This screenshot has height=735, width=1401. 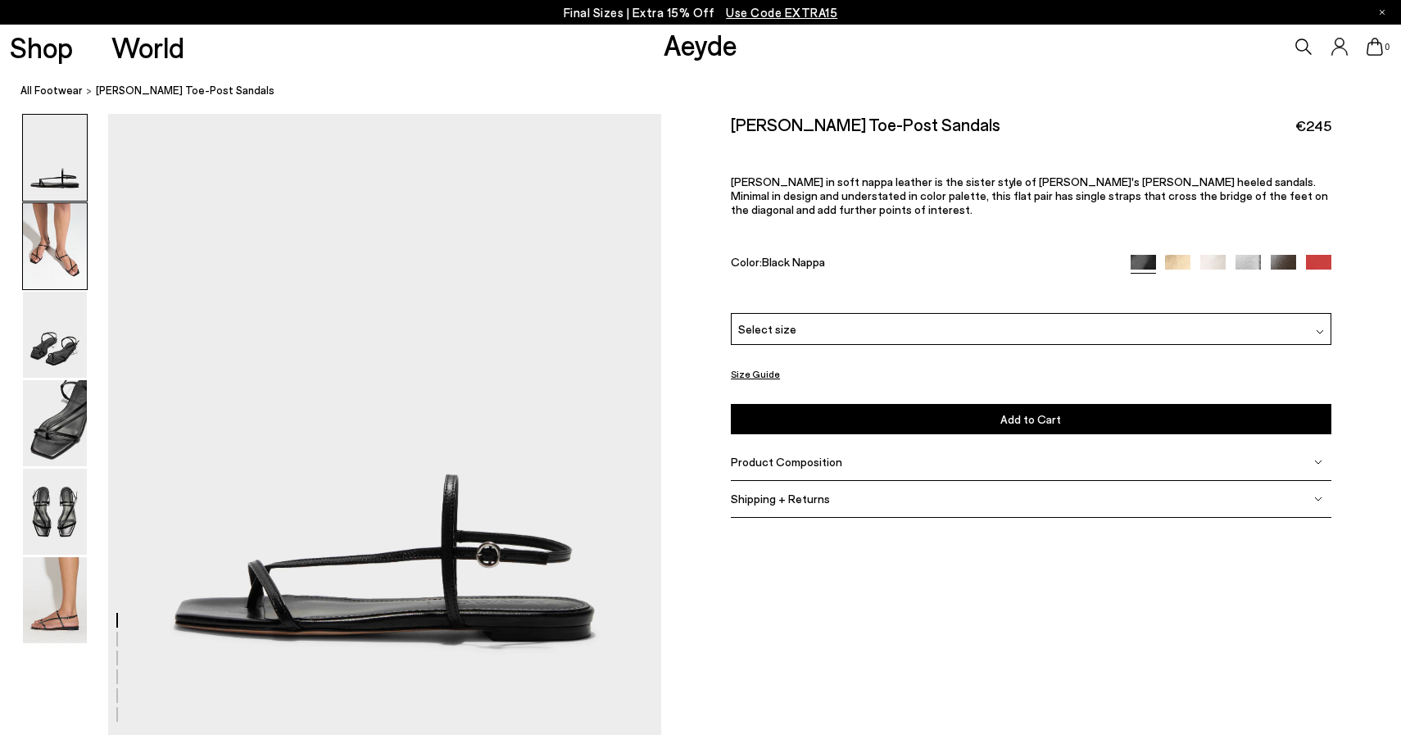 What do you see at coordinates (55, 157) in the screenshot?
I see `img: Ella Leather Toe-Post Sandals - Image 1` at bounding box center [55, 157].